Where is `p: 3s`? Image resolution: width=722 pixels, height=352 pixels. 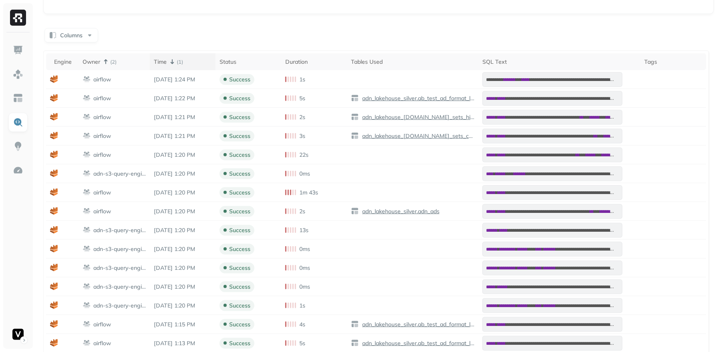 p: 3s is located at coordinates (302, 136).